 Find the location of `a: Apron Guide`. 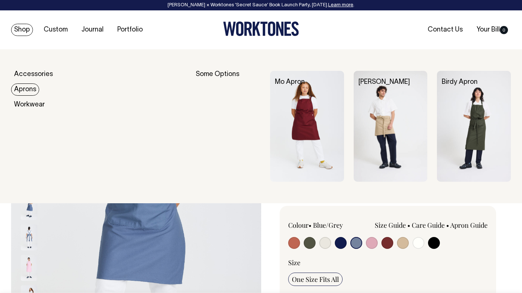

a: Apron Guide is located at coordinates (469, 225).